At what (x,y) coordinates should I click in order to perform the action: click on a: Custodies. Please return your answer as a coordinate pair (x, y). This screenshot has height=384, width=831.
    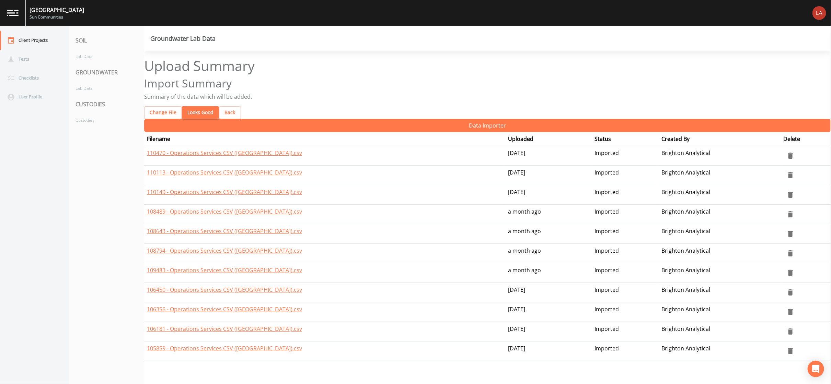
    Looking at the image, I should click on (103, 120).